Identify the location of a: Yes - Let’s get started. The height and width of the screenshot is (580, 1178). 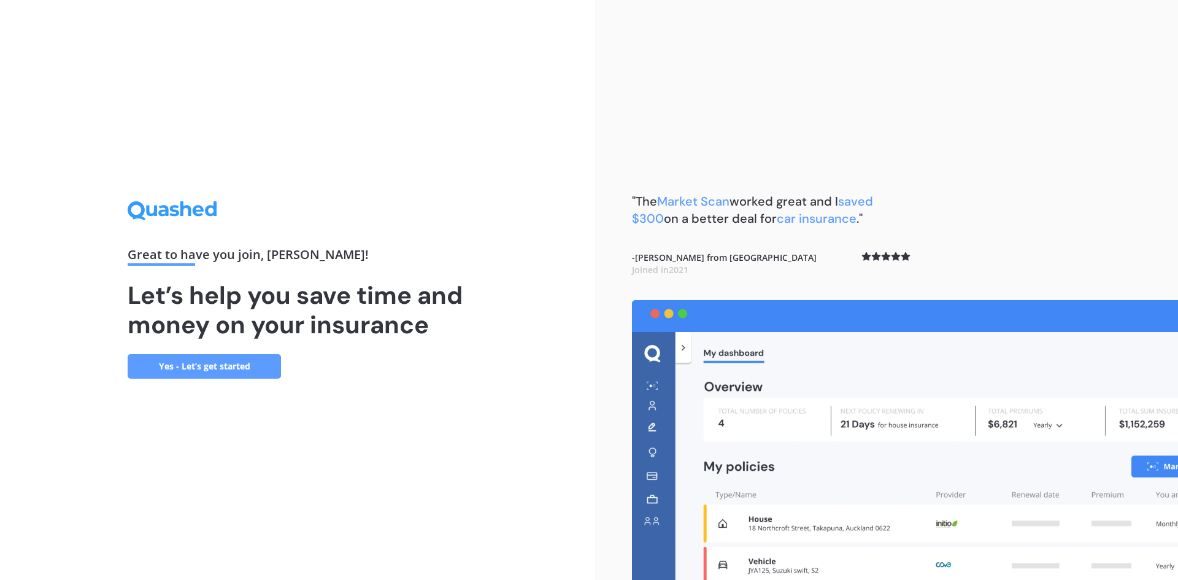
(204, 366).